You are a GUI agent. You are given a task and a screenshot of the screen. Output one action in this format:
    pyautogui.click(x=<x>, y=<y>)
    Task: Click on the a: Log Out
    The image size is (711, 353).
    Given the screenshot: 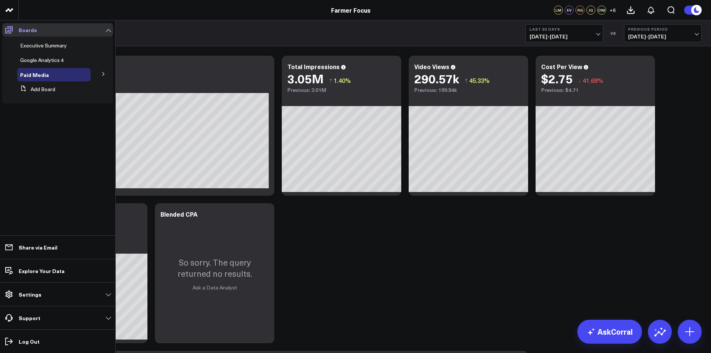 What is the action you would take?
    pyautogui.click(x=57, y=341)
    